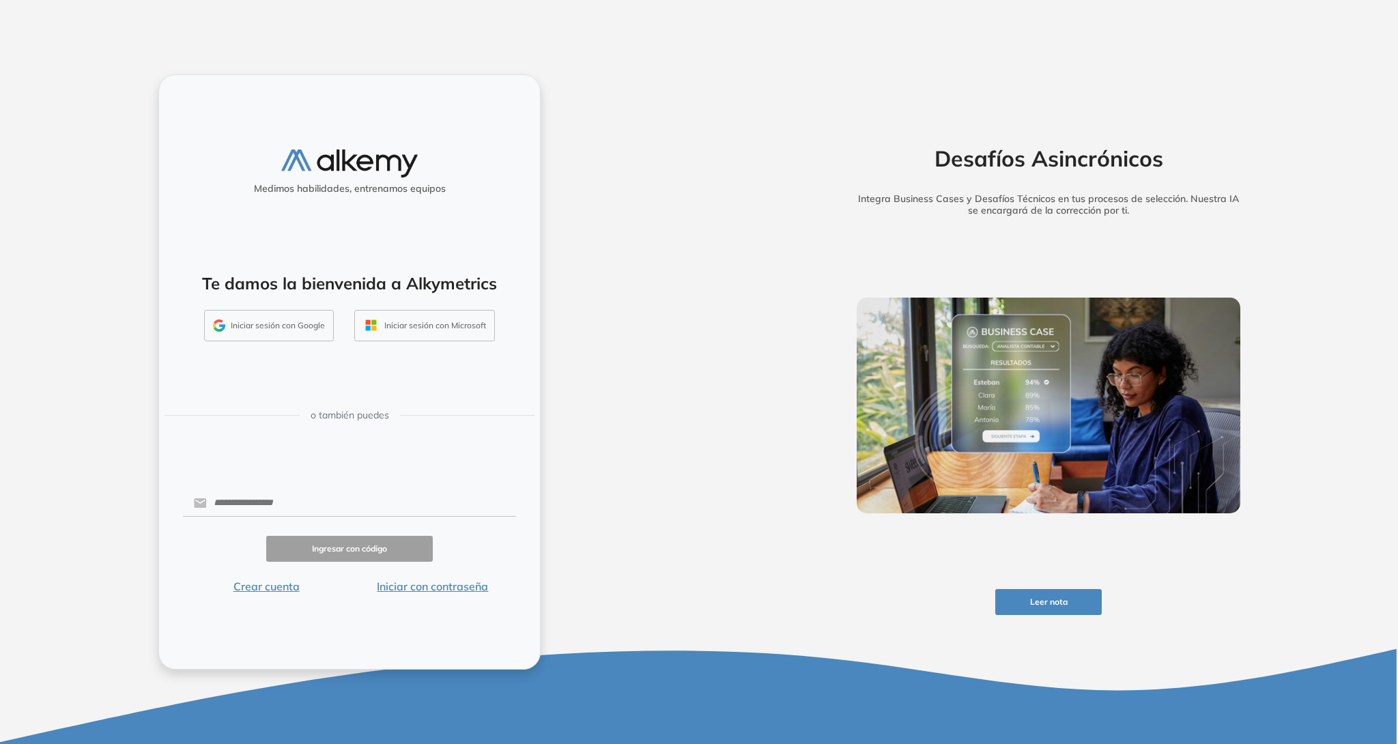 This screenshot has width=1398, height=744. Describe the element at coordinates (350, 415) in the screenshot. I see `span: o también puedes` at that location.